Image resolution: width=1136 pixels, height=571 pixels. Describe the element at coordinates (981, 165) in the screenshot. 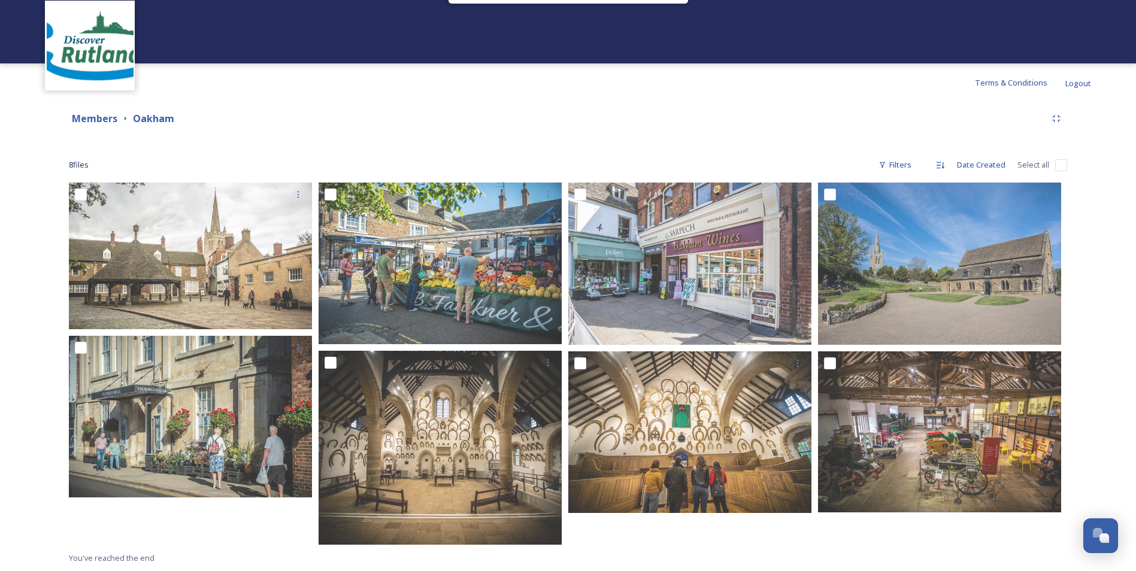

I see `div: Date Created` at that location.